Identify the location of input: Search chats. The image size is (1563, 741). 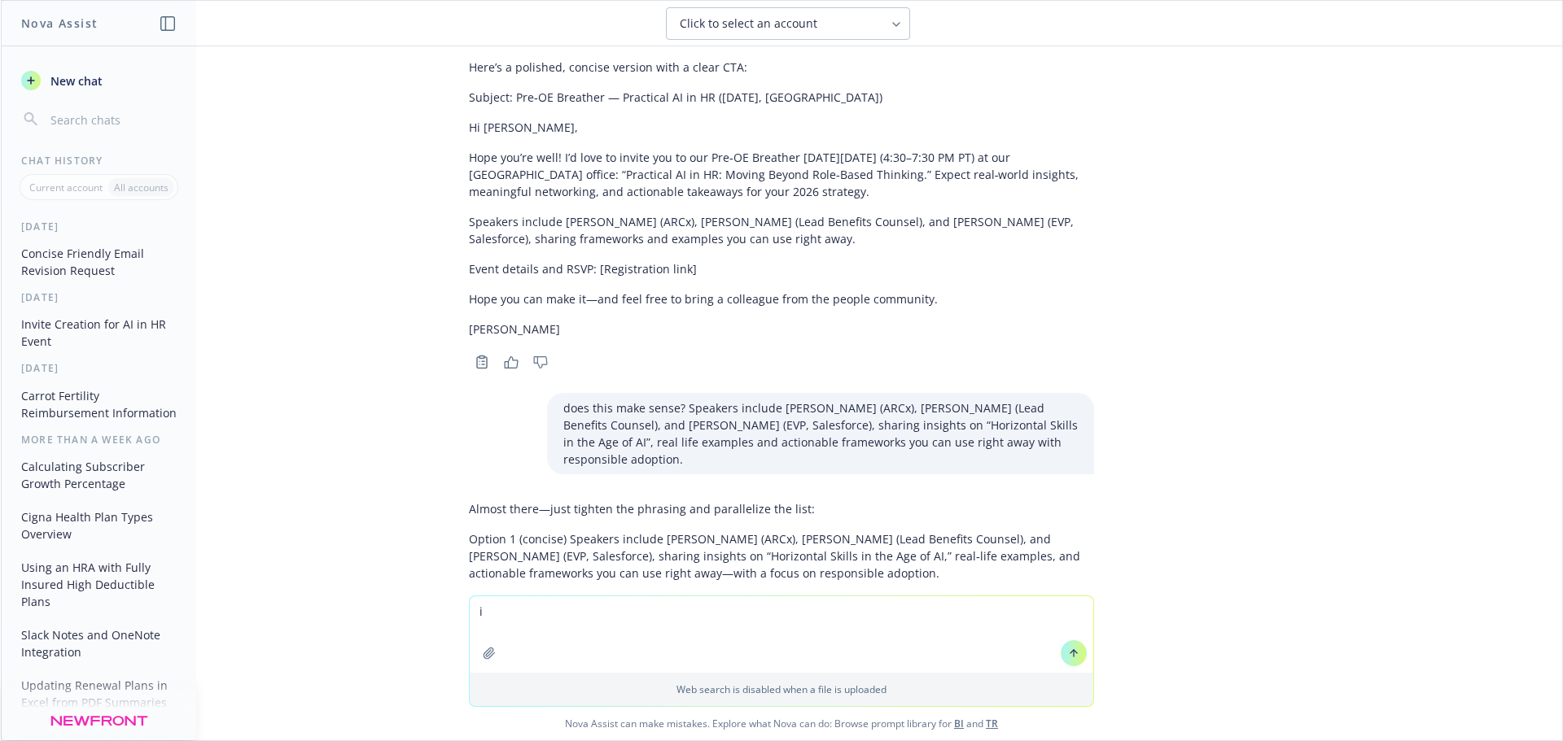
(111, 120).